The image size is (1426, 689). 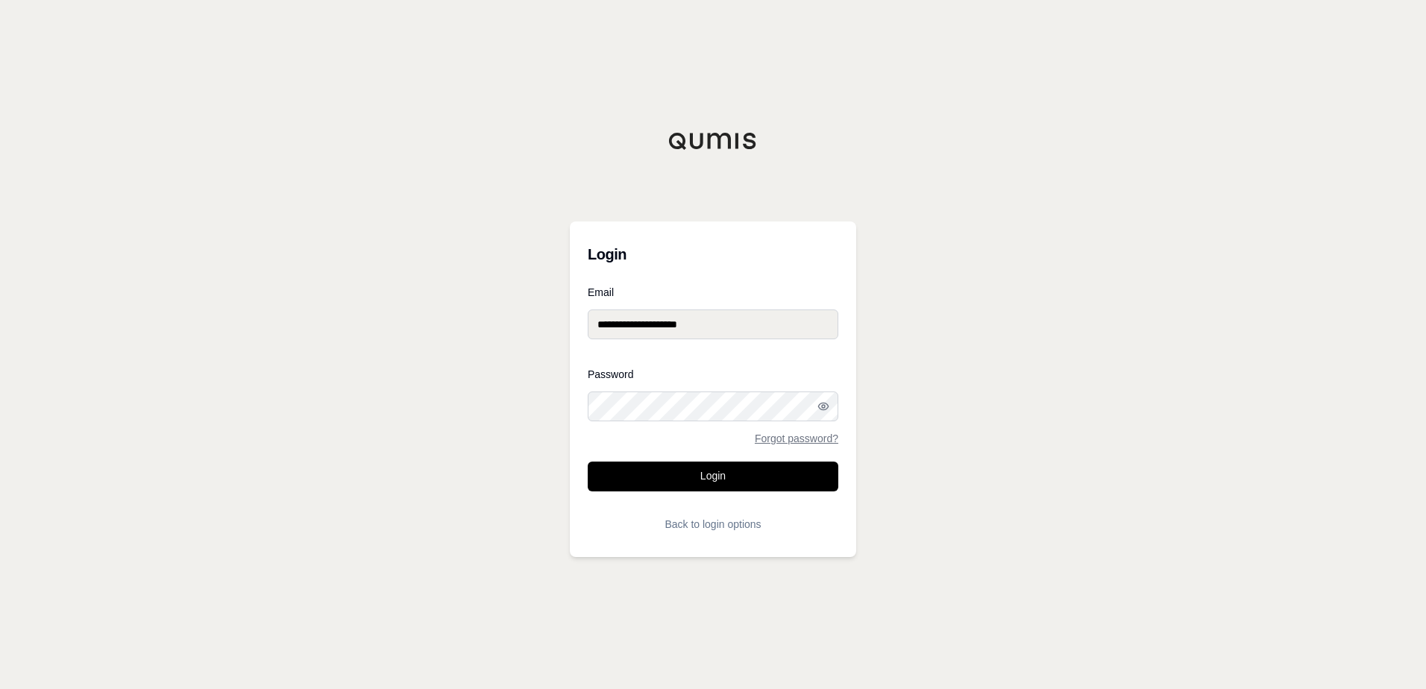 I want to click on label: Password, so click(x=713, y=374).